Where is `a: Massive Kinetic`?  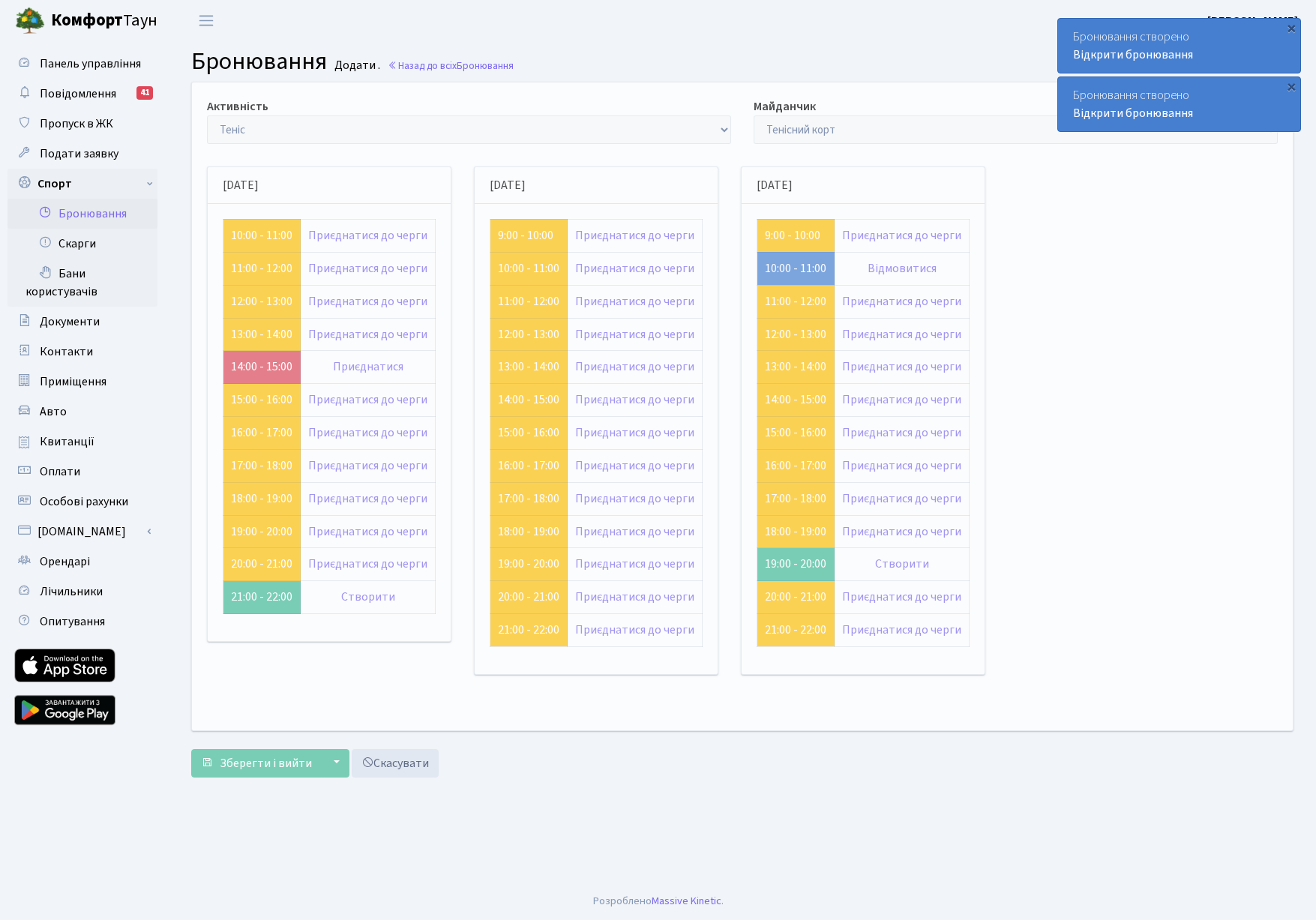 a: Massive Kinetic is located at coordinates (687, 901).